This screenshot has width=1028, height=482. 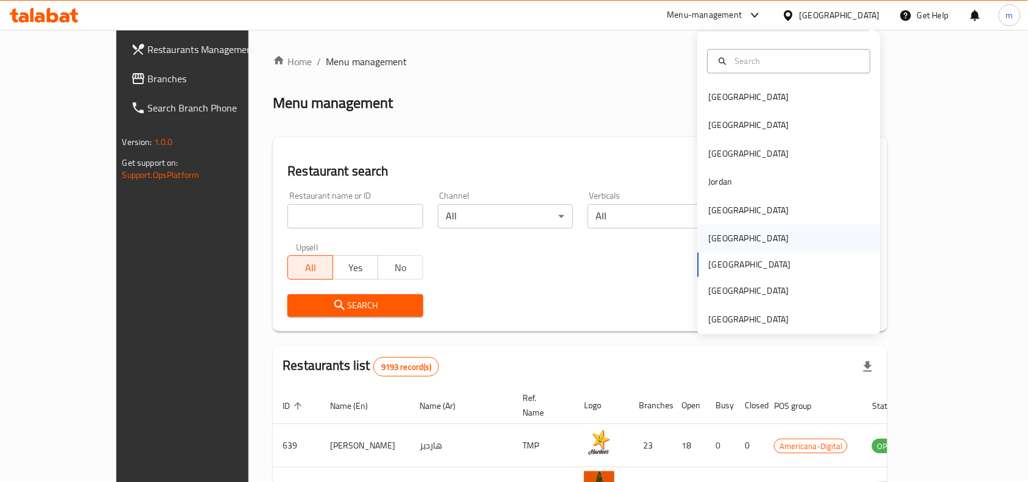 What do you see at coordinates (689, 405) in the screenshot?
I see `th: Open` at bounding box center [689, 405].